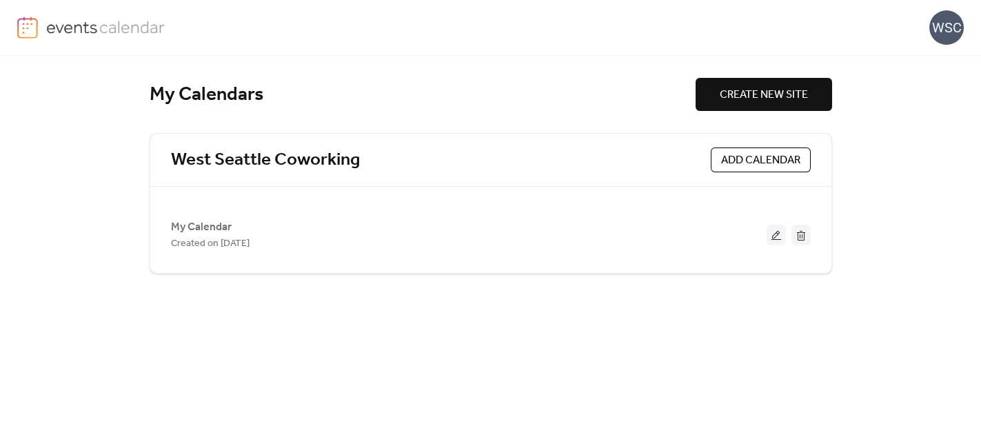  What do you see at coordinates (106, 27) in the screenshot?
I see `img: logo-type` at bounding box center [106, 27].